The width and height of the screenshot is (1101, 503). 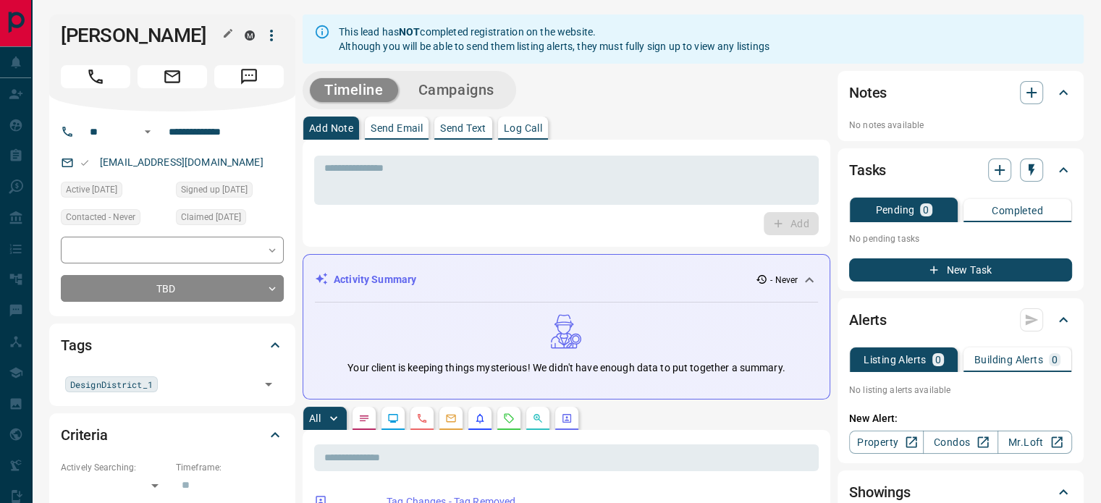 What do you see at coordinates (451, 418) in the screenshot?
I see `svg: Emails` at bounding box center [451, 418].